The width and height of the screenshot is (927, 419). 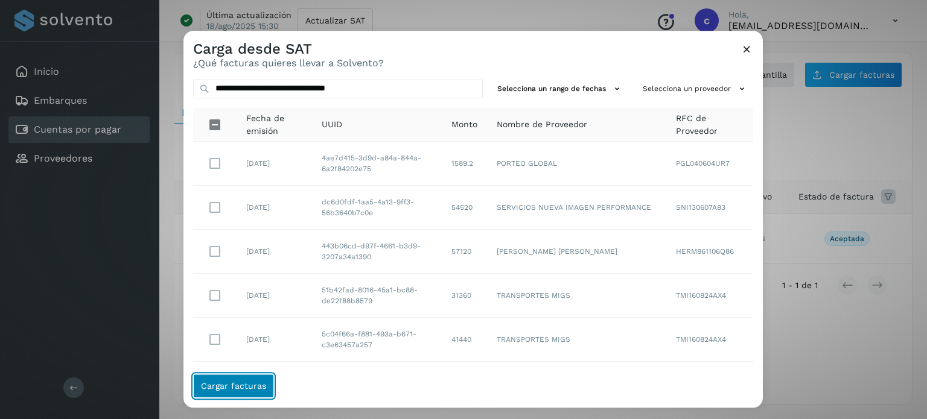 I want to click on td: 54520, so click(x=464, y=208).